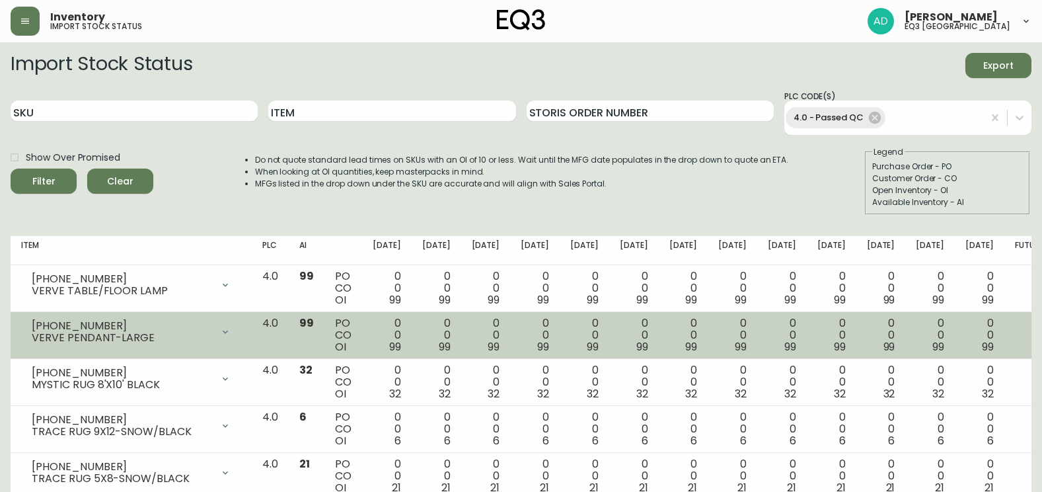  I want to click on span: 4.0 - Passed QC, so click(829, 118).